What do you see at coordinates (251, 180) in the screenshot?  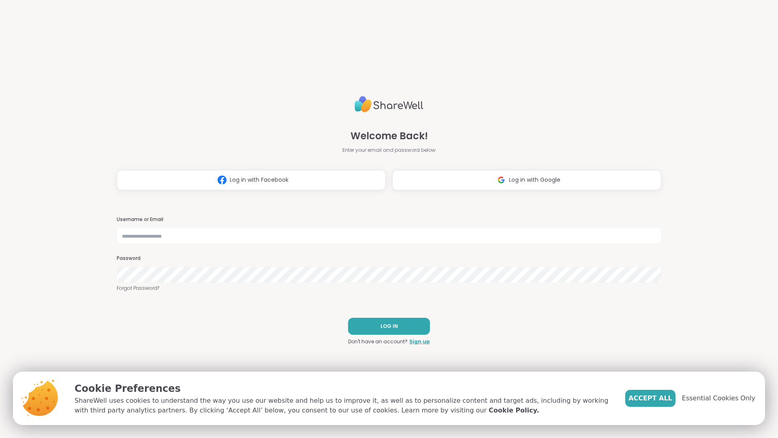 I see `button: Log in with Facebook` at bounding box center [251, 180].